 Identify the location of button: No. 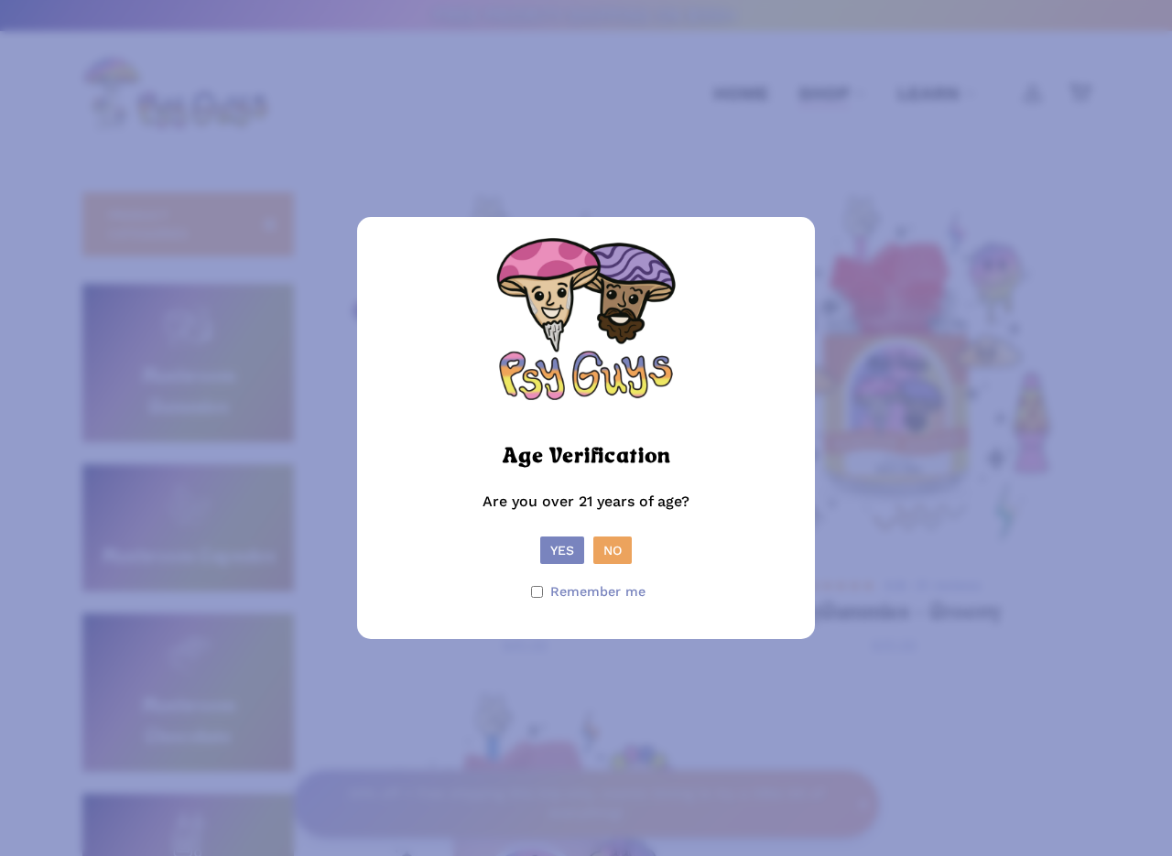
(613, 550).